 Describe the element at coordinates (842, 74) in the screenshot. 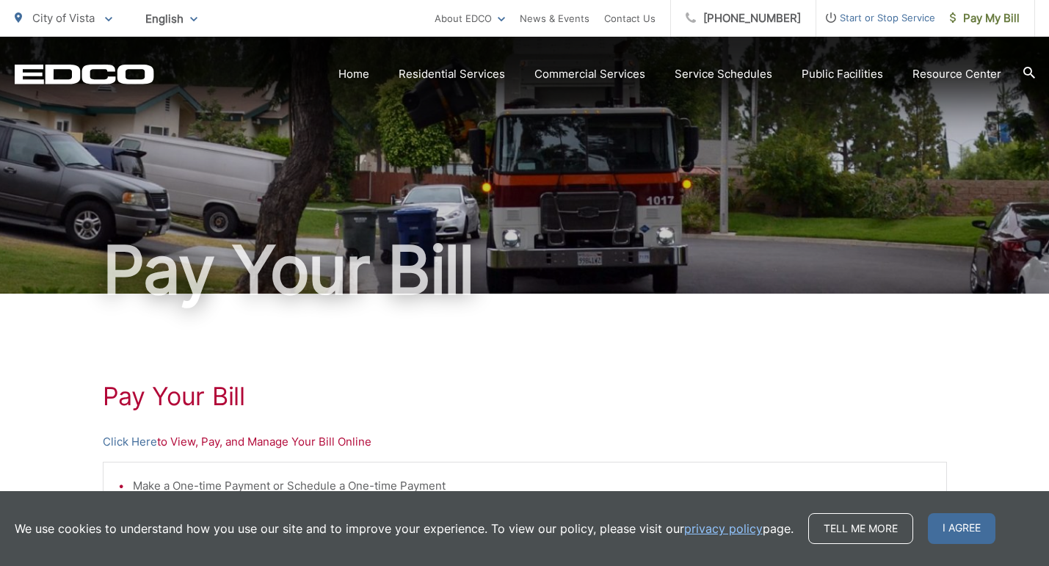

I see `a: Public Facilities` at that location.